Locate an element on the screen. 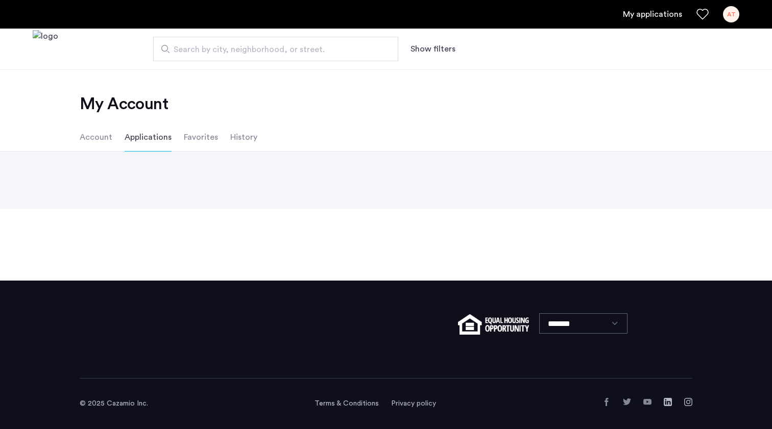 The width and height of the screenshot is (772, 429). span: Search by city, neighborhood, or street. is located at coordinates (272, 50).